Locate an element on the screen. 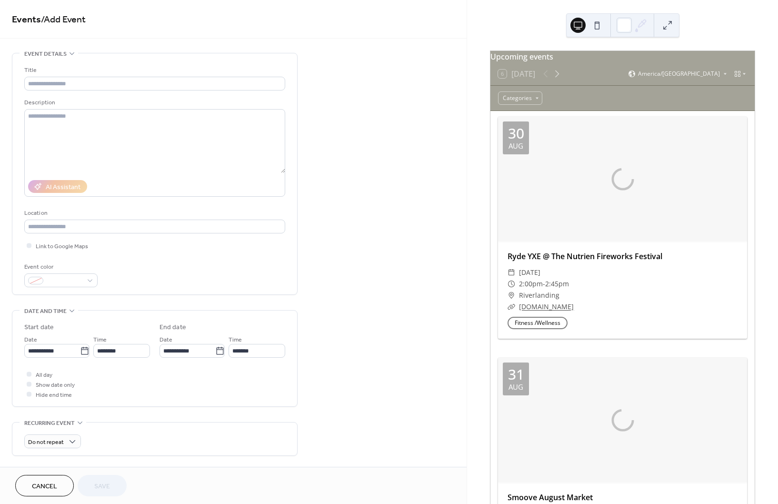  div: Location is located at coordinates (154, 213).